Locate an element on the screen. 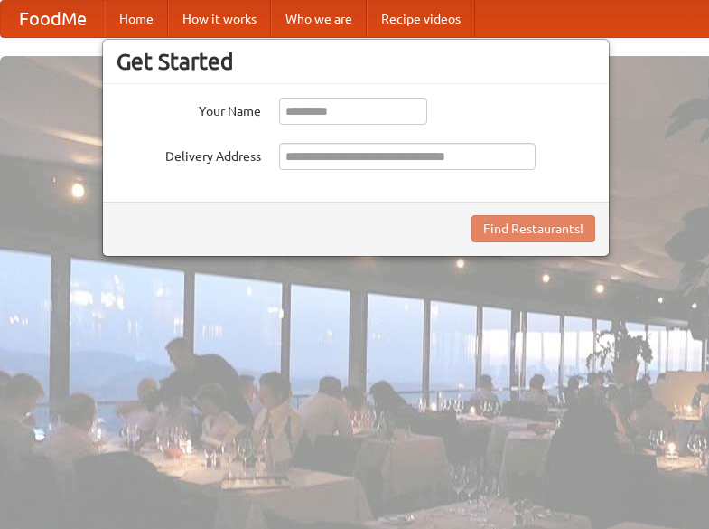 The width and height of the screenshot is (709, 529). label: Delivery Address is located at coordinates (189, 154).